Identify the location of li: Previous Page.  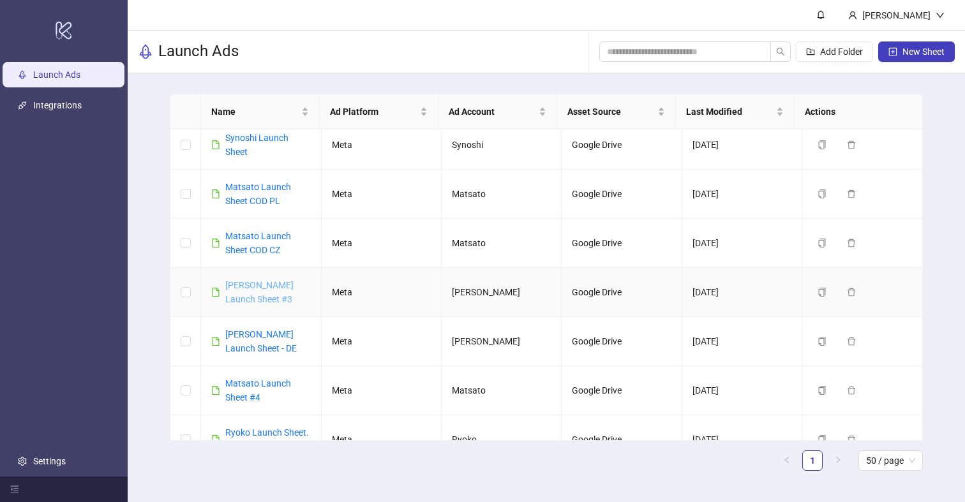
(787, 461).